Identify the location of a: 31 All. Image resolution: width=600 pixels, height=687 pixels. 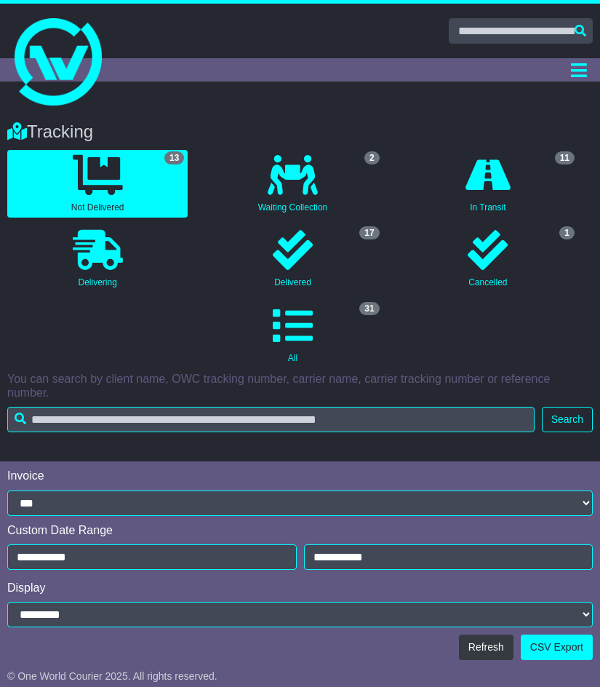
(293, 334).